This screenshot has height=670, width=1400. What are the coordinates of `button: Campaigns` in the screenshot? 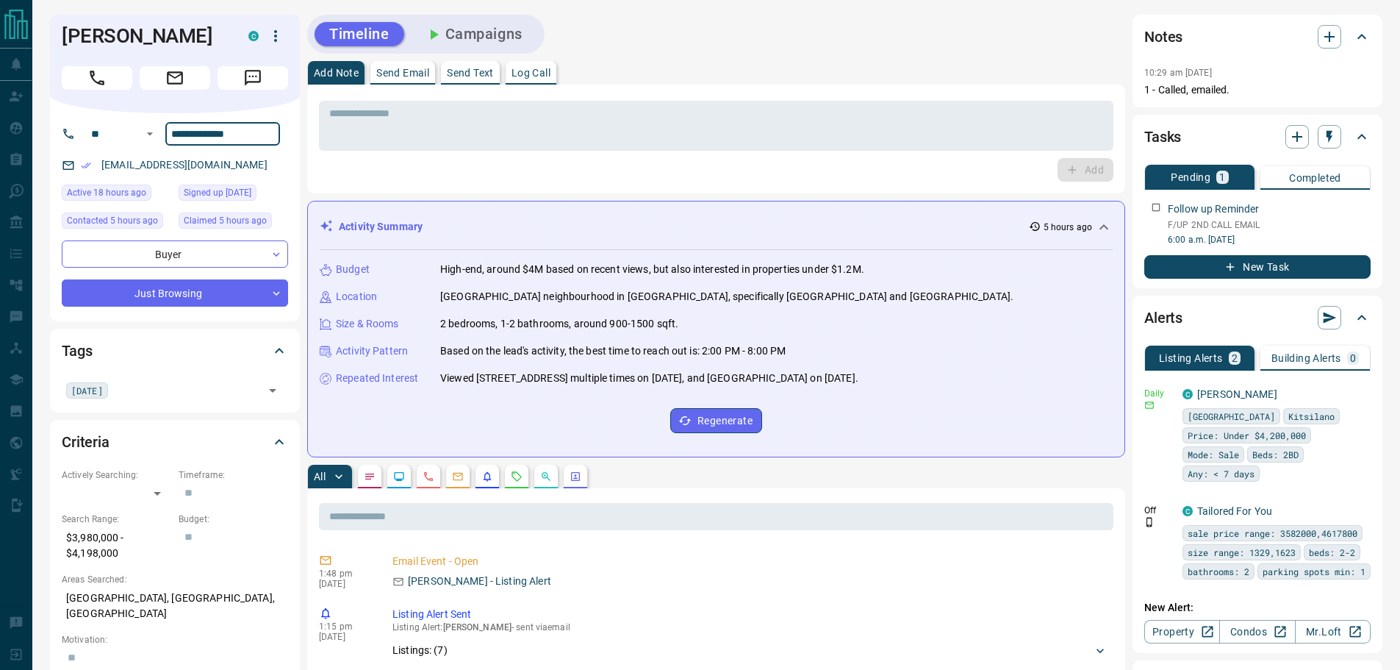 It's located at (473, 34).